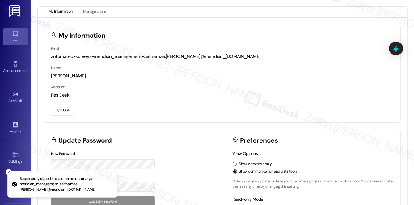 The height and width of the screenshot is (205, 414). I want to click on div: ResiDesk, so click(223, 95).